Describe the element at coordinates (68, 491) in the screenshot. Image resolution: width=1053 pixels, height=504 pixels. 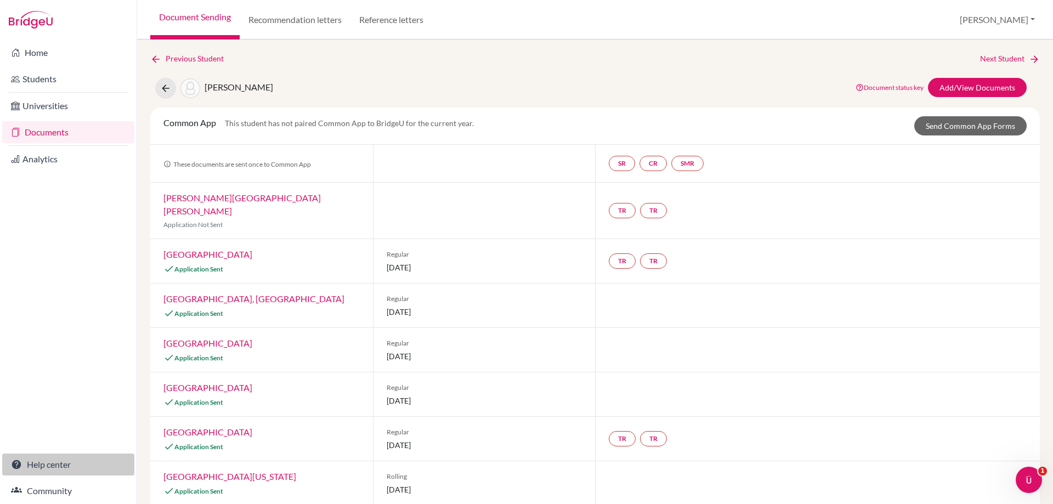
I see `a: Community` at that location.